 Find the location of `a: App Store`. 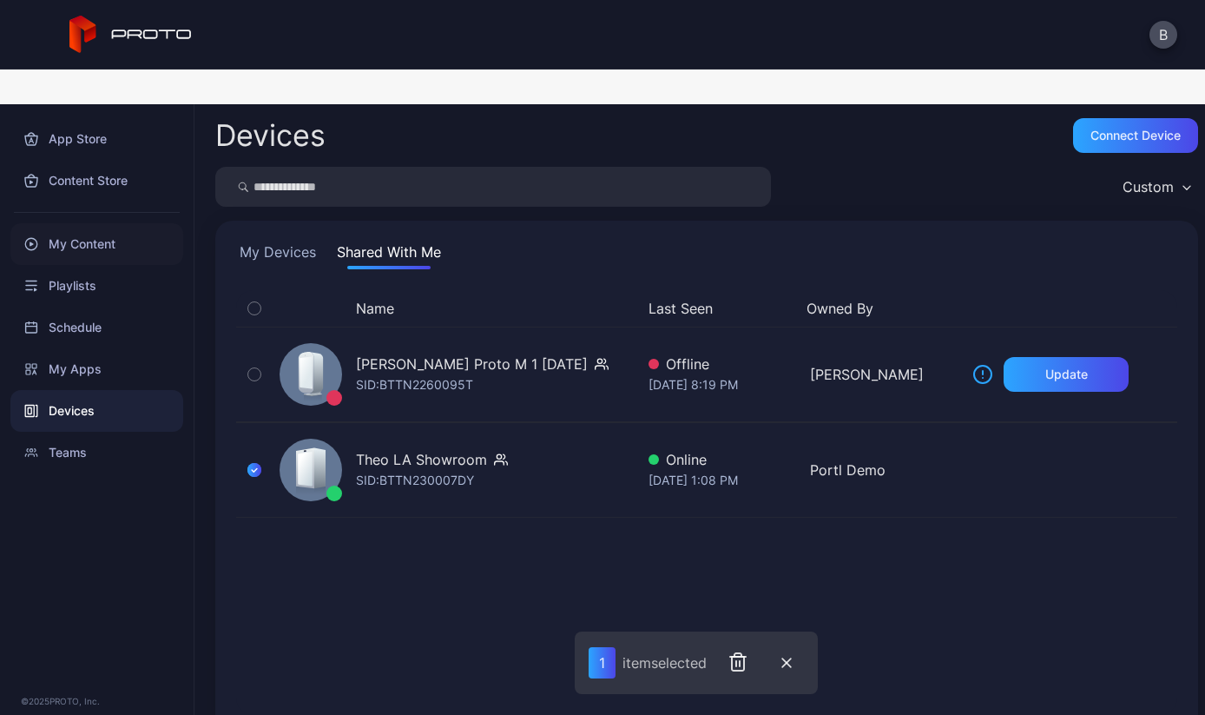

a: App Store is located at coordinates (96, 139).